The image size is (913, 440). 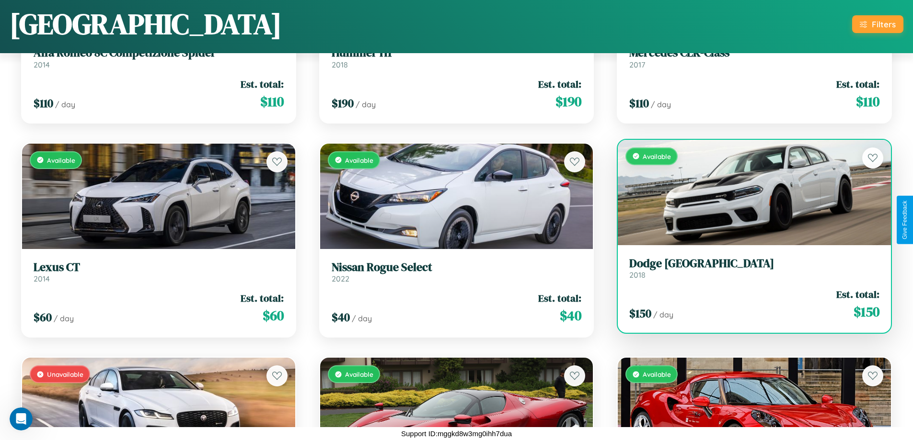 I want to click on h3: Nissan Rogue Select, so click(x=456, y=267).